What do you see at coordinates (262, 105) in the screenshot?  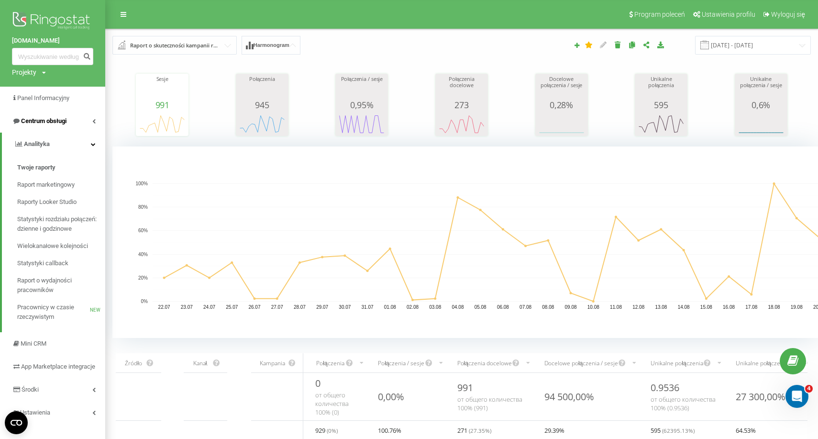 I see `span: 945` at bounding box center [262, 105].